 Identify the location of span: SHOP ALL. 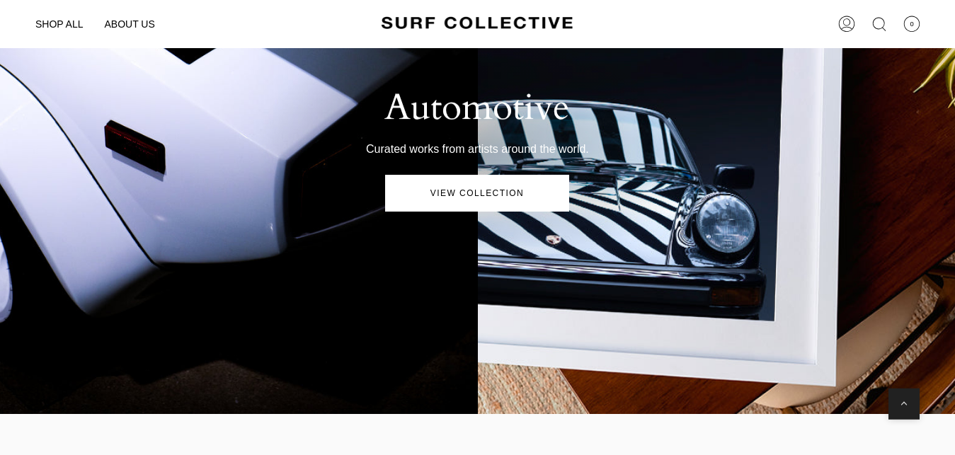
(59, 24).